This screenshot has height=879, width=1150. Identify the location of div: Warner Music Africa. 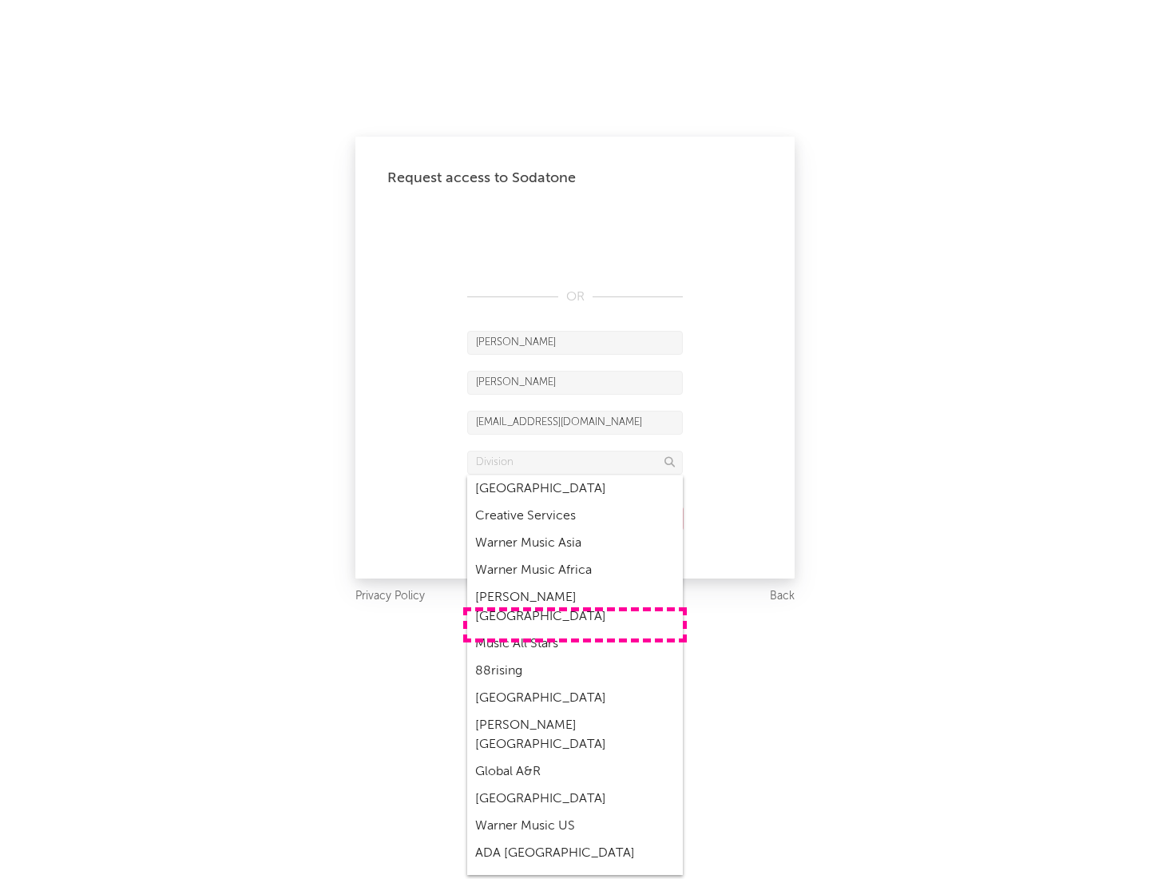
(575, 570).